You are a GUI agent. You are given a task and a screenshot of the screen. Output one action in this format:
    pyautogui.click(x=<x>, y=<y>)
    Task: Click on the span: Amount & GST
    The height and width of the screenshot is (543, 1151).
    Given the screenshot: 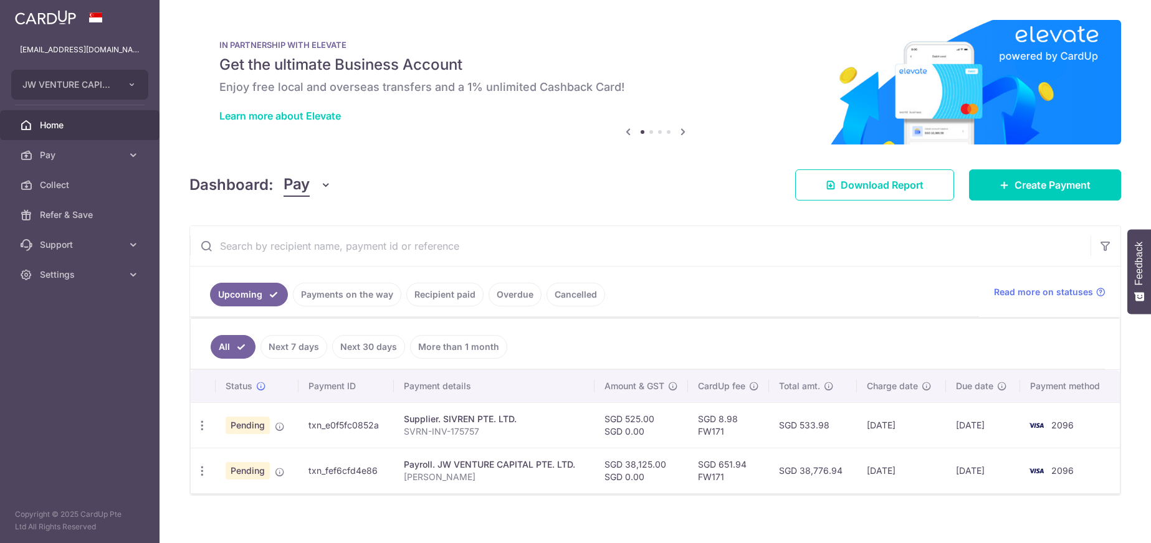 What is the action you would take?
    pyautogui.click(x=634, y=386)
    